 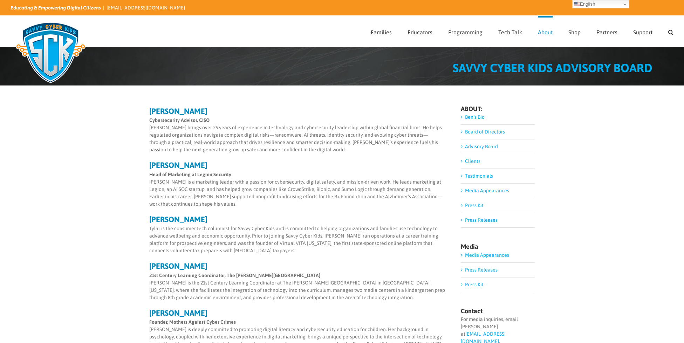 I want to click on span: Programming, so click(x=466, y=32).